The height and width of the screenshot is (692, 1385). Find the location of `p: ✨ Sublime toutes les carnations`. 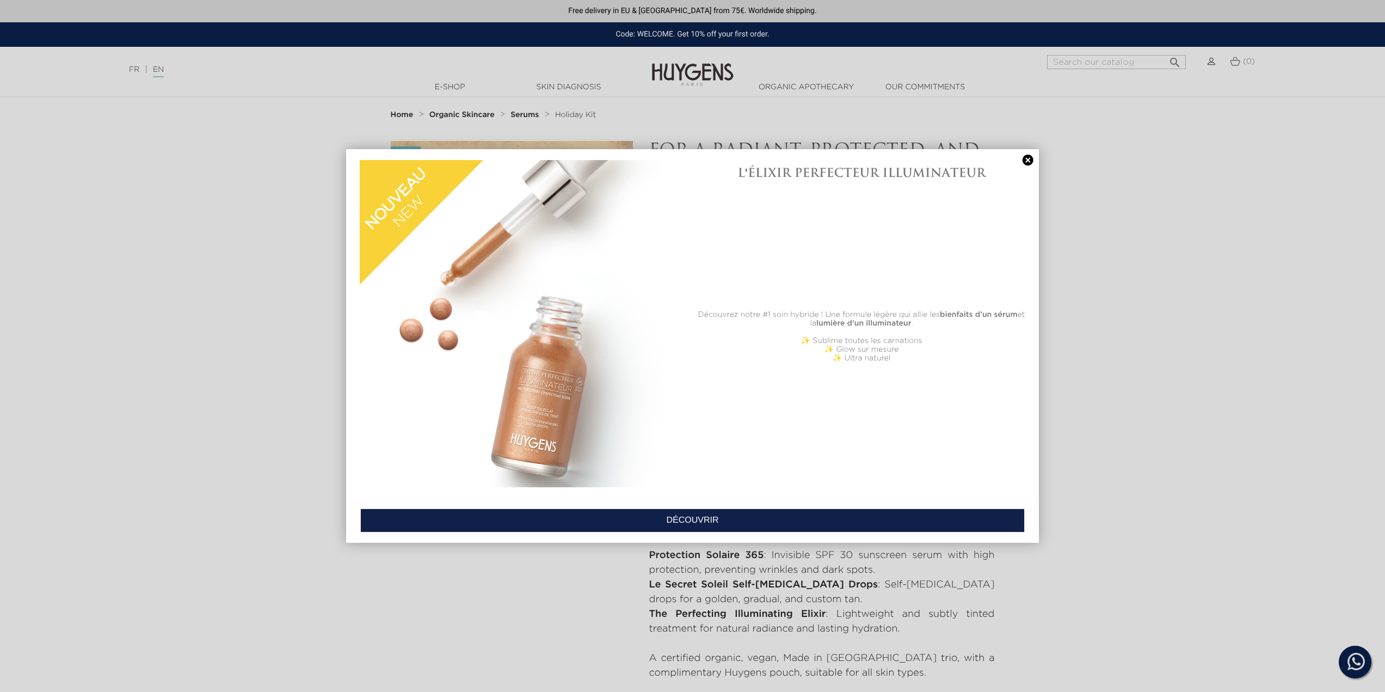

p: ✨ Sublime toutes les carnations is located at coordinates (862, 341).